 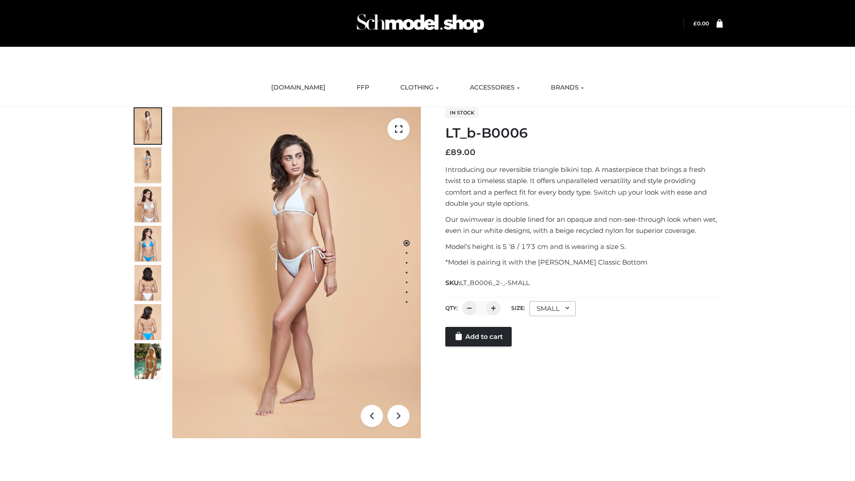 I want to click on span: SKU:, so click(x=487, y=283).